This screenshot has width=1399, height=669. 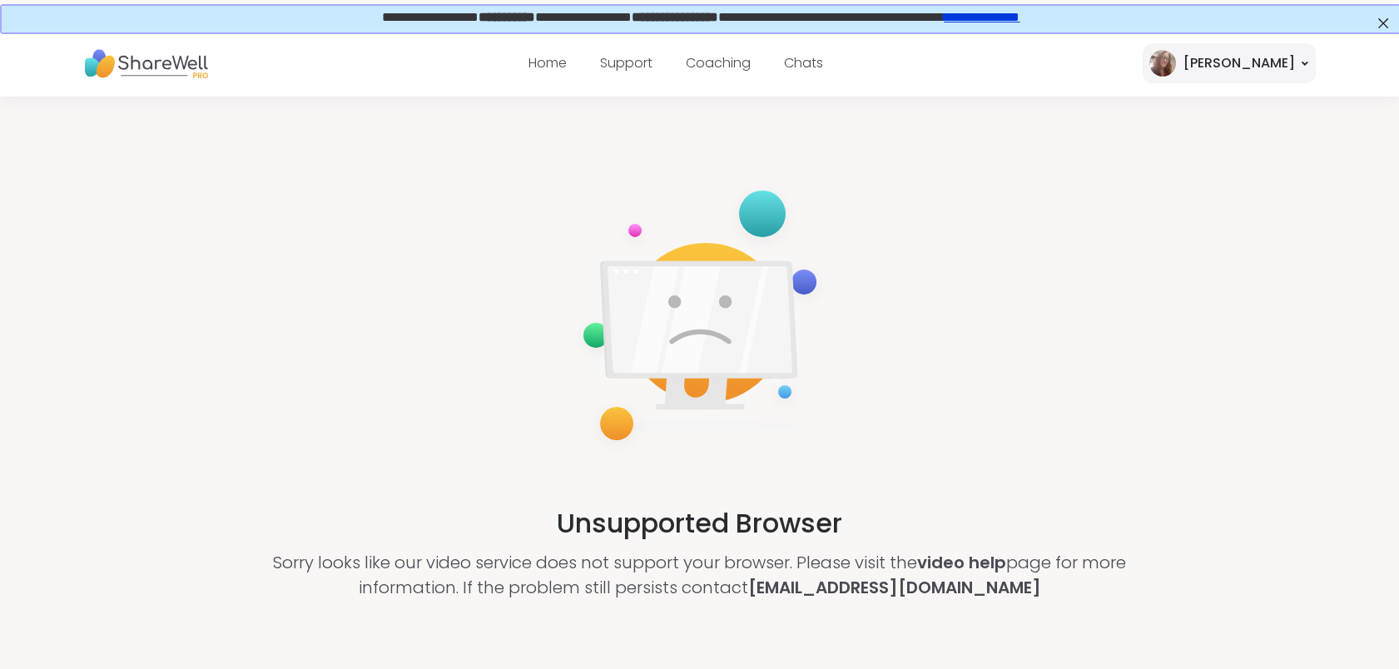 What do you see at coordinates (961, 563) in the screenshot?
I see `a: video help` at bounding box center [961, 563].